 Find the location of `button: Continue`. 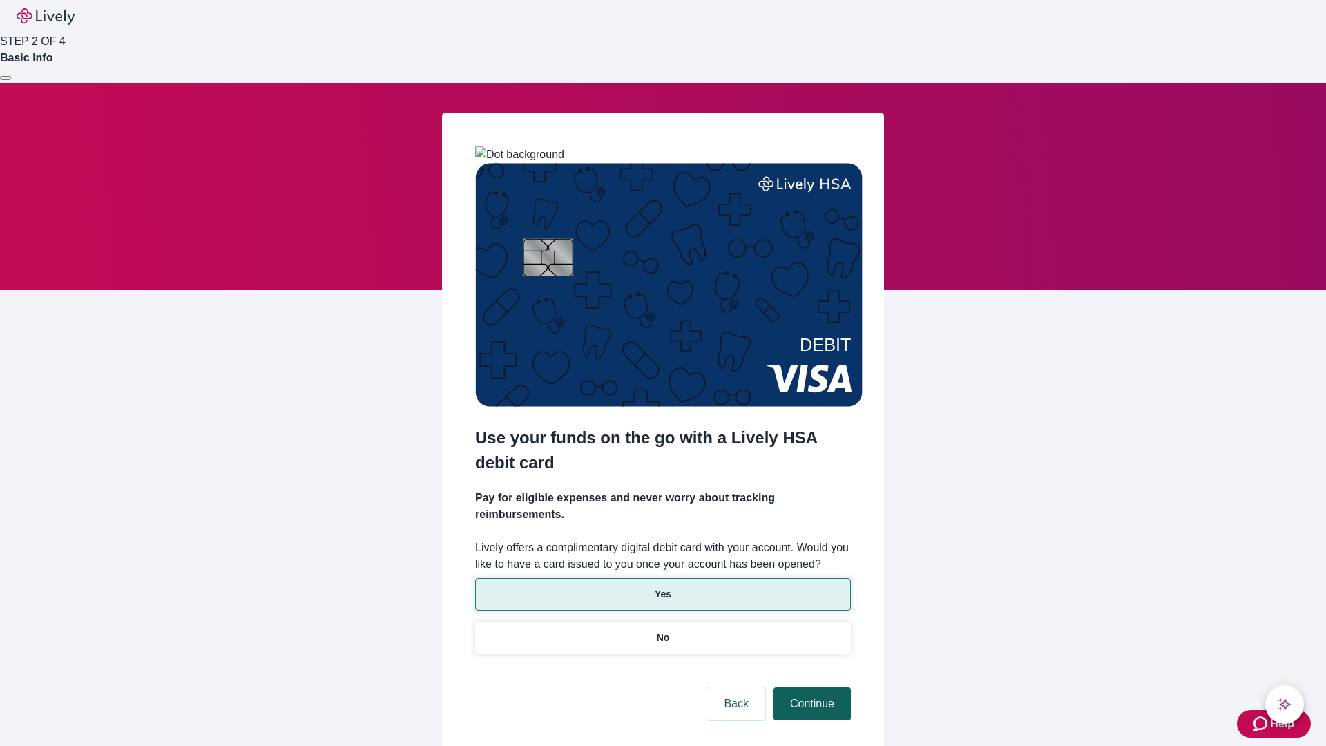

button: Continue is located at coordinates (812, 704).